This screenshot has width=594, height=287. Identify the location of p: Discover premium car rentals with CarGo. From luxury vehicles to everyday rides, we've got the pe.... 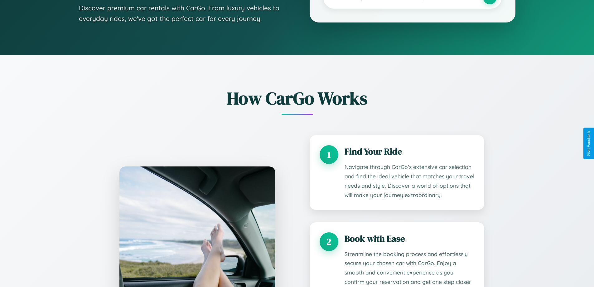
(182, 13).